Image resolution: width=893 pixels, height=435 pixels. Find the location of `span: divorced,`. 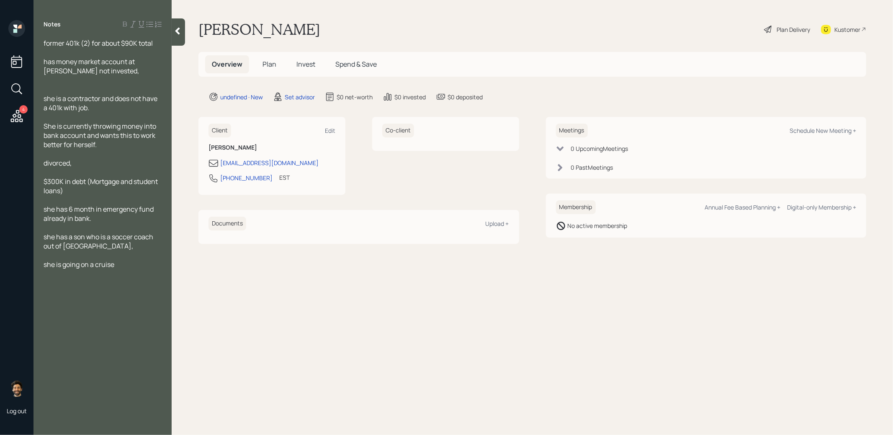

span: divorced, is located at coordinates (57, 163).